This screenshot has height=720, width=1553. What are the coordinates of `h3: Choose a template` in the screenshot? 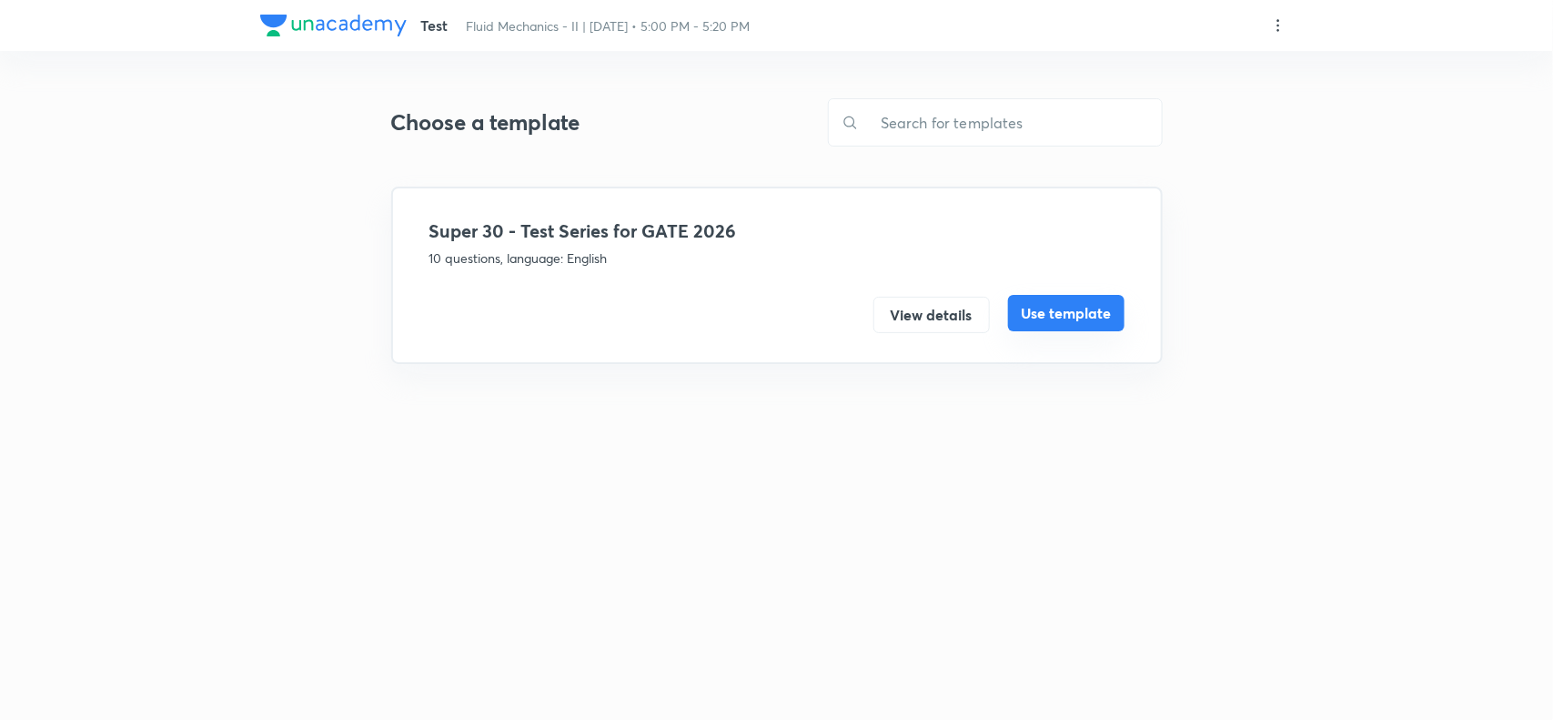 It's located at (580, 122).